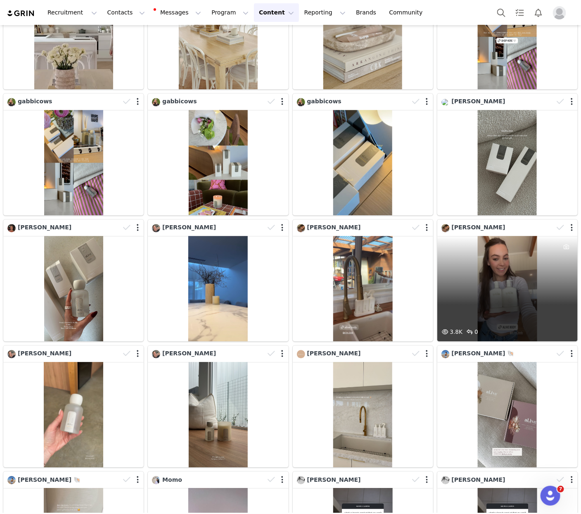  I want to click on button: Recruitment, so click(72, 12).